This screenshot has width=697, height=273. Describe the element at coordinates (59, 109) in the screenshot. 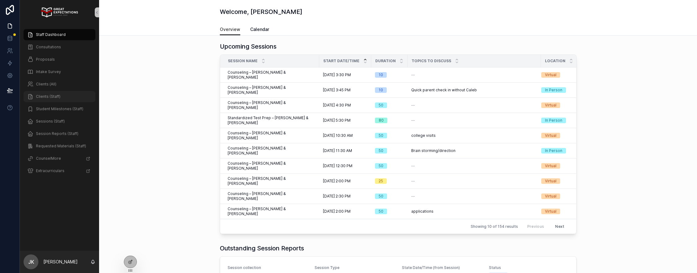

I see `a: Student Milestones (Staff)` at that location.